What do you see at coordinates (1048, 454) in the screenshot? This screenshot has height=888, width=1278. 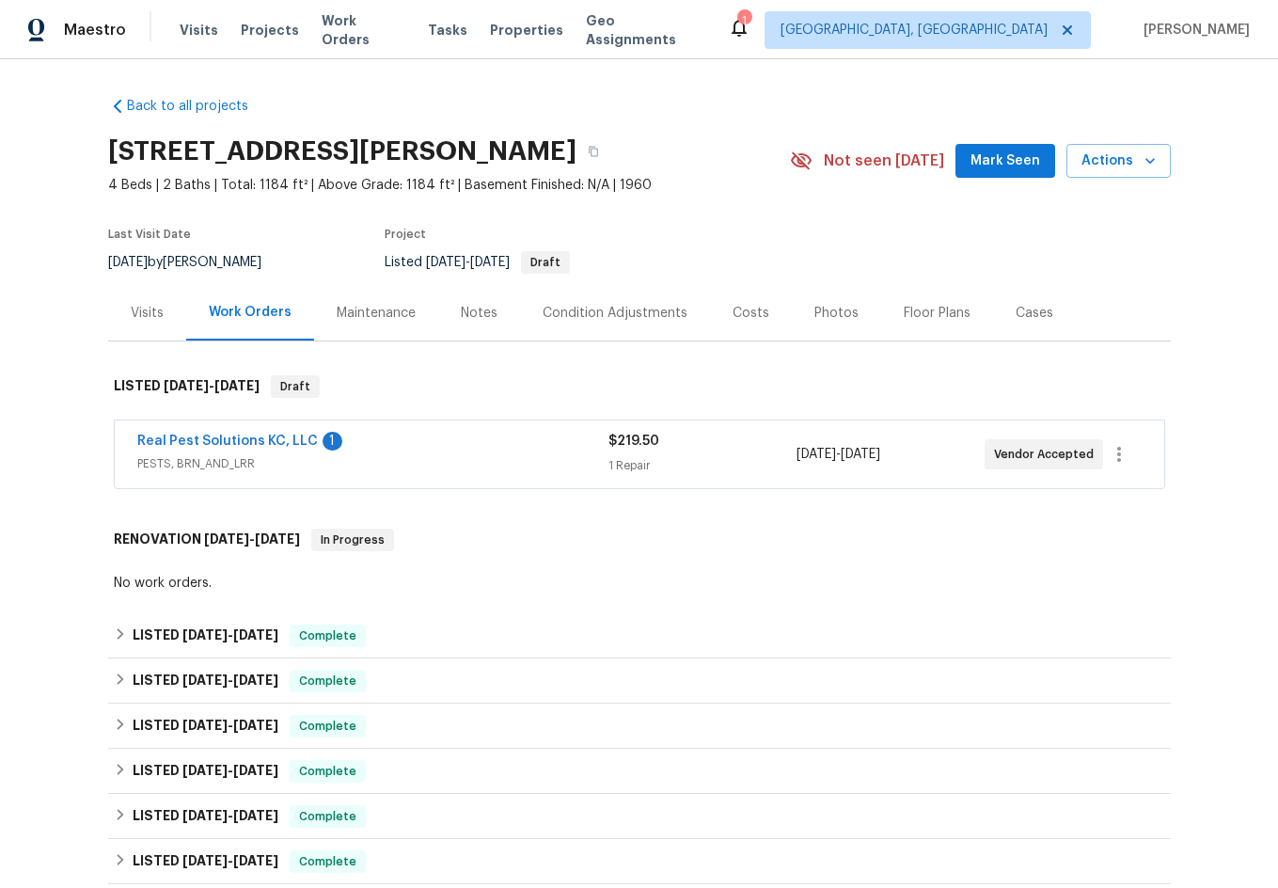 I see `span: Vendor Accepted` at bounding box center [1048, 454].